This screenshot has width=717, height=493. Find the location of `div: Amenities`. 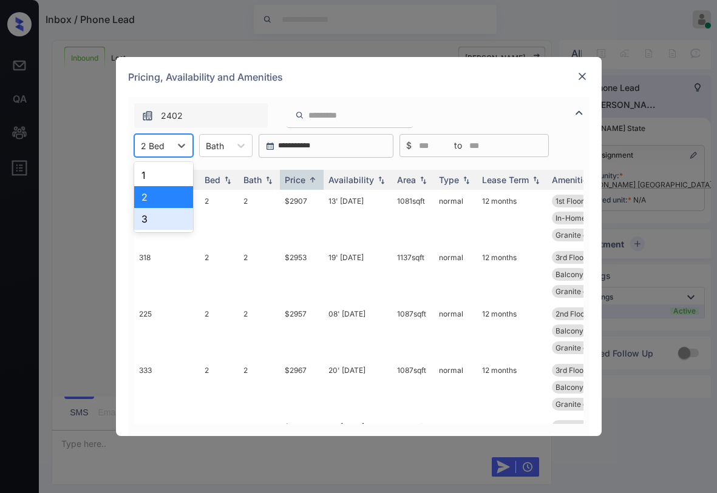

div: Amenities is located at coordinates (572, 180).